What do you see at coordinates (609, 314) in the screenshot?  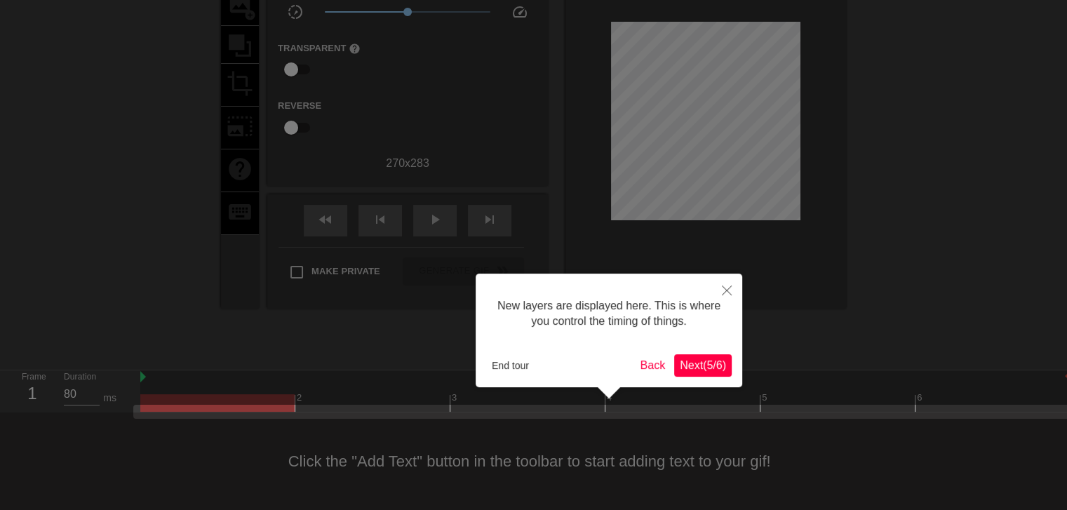 I see `div: New layers are displayed here. This is where you control the timing of things.` at bounding box center [609, 314].